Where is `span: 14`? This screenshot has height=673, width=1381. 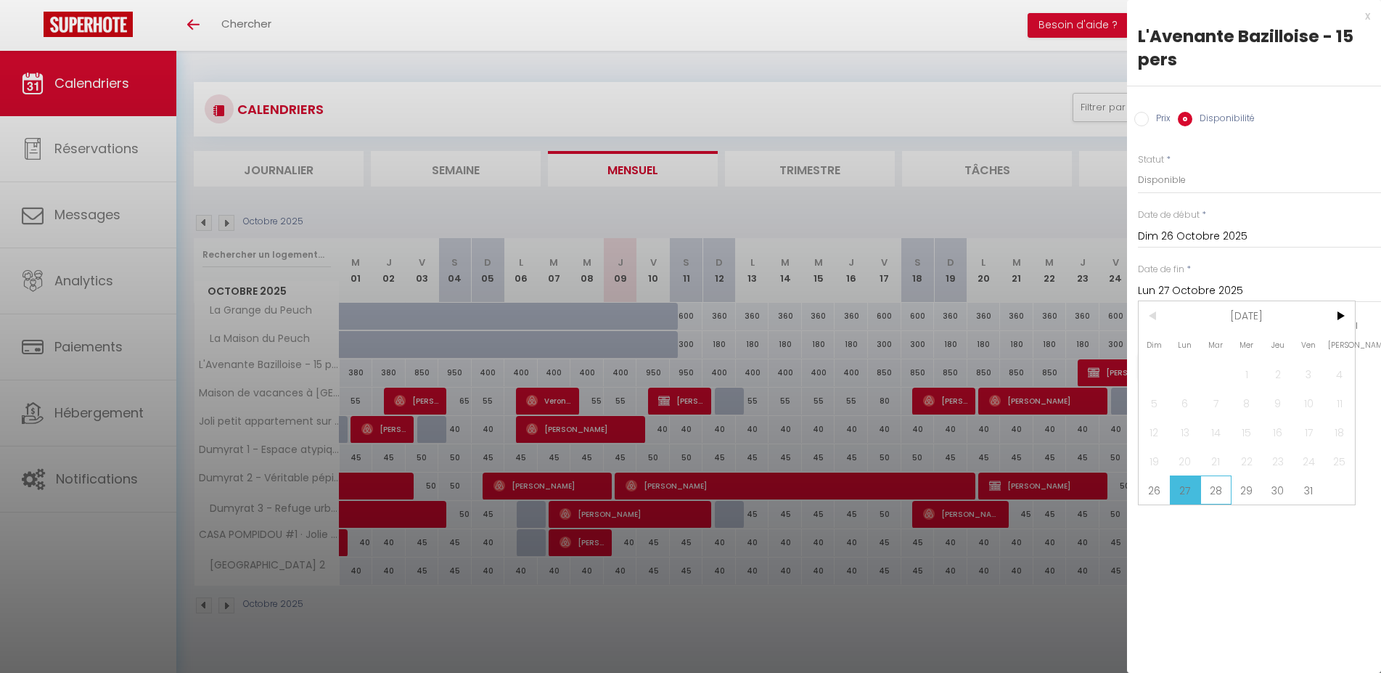 span: 14 is located at coordinates (1216, 432).